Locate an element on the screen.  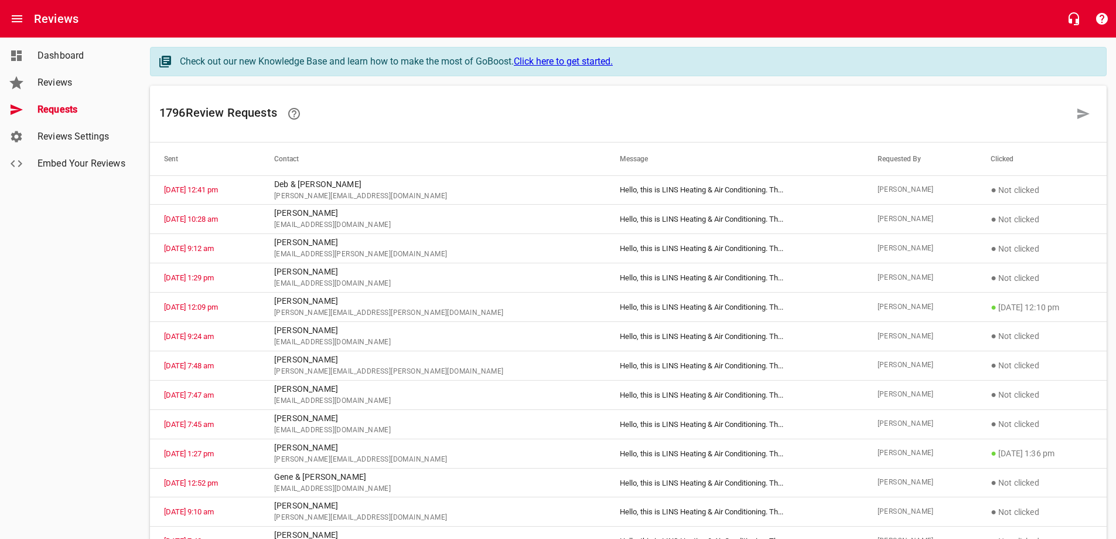
button: Open drawer is located at coordinates (17, 19).